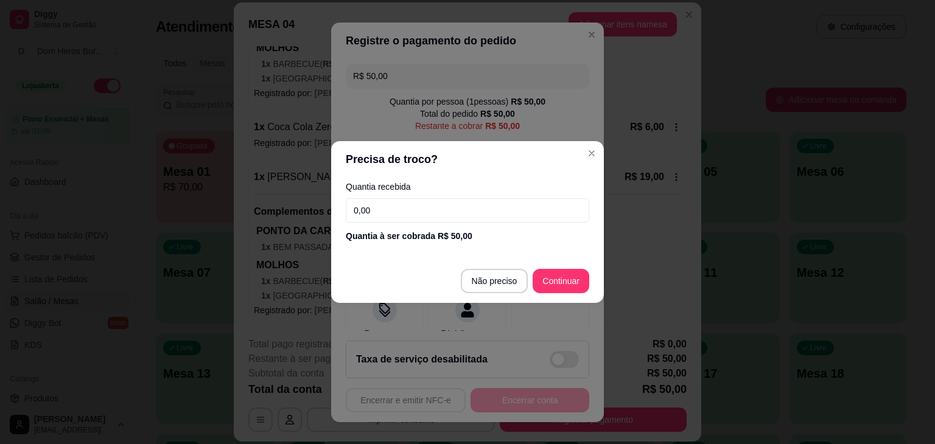 Image resolution: width=935 pixels, height=444 pixels. Describe the element at coordinates (467, 236) in the screenshot. I see `div: Quantia à ser cobrada R$ 50,00` at that location.